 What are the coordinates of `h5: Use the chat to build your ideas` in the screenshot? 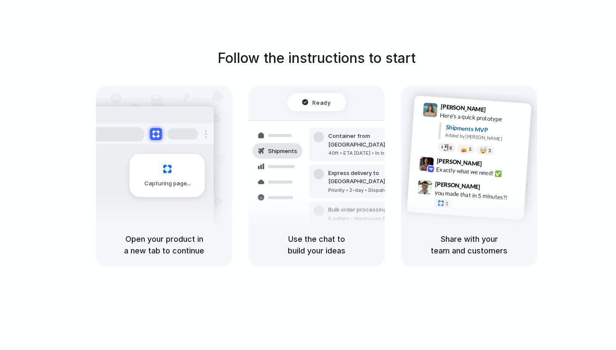 It's located at (317, 245).